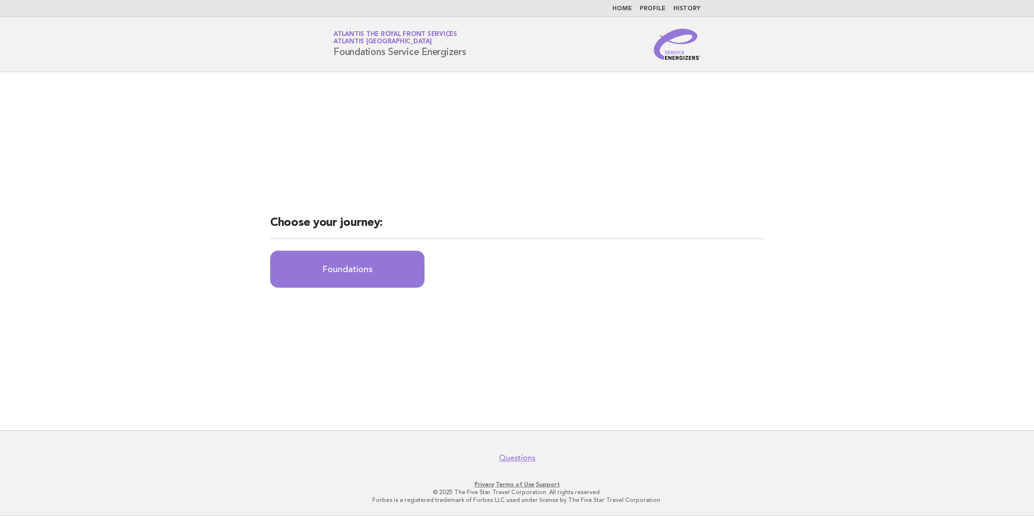 This screenshot has width=1034, height=516. What do you see at coordinates (347, 269) in the screenshot?
I see `a: Foundations` at bounding box center [347, 269].